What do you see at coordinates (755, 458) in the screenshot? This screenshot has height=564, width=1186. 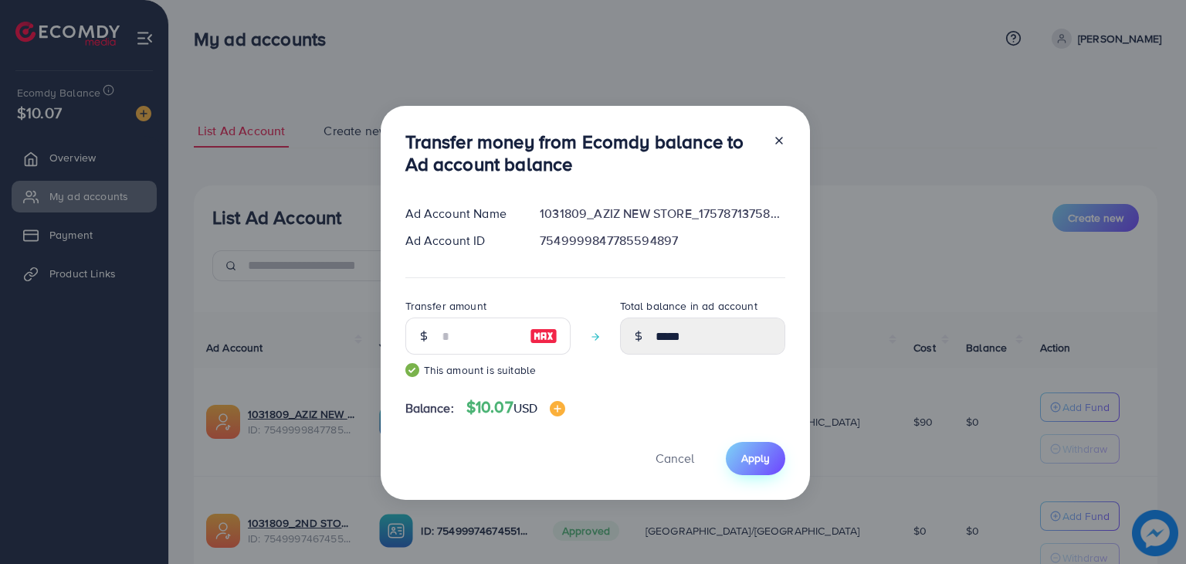 I see `button: Apply` at bounding box center [755, 458].